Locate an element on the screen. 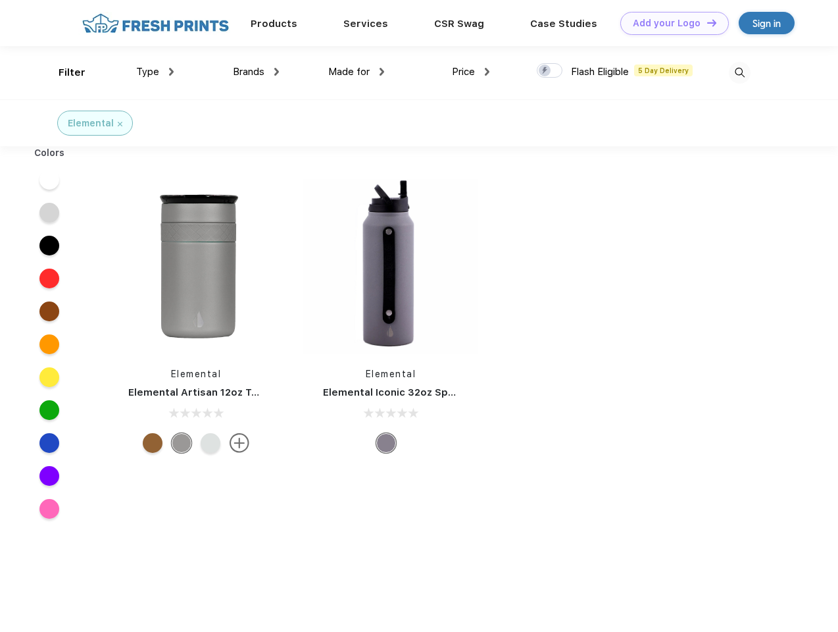 The height and width of the screenshot is (632, 838). div: Add your Logo is located at coordinates (667, 23).